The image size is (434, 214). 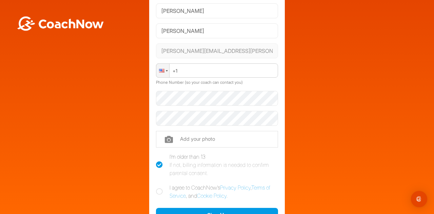 What do you see at coordinates (220, 191) in the screenshot?
I see `a: Terms of Service` at bounding box center [220, 191].